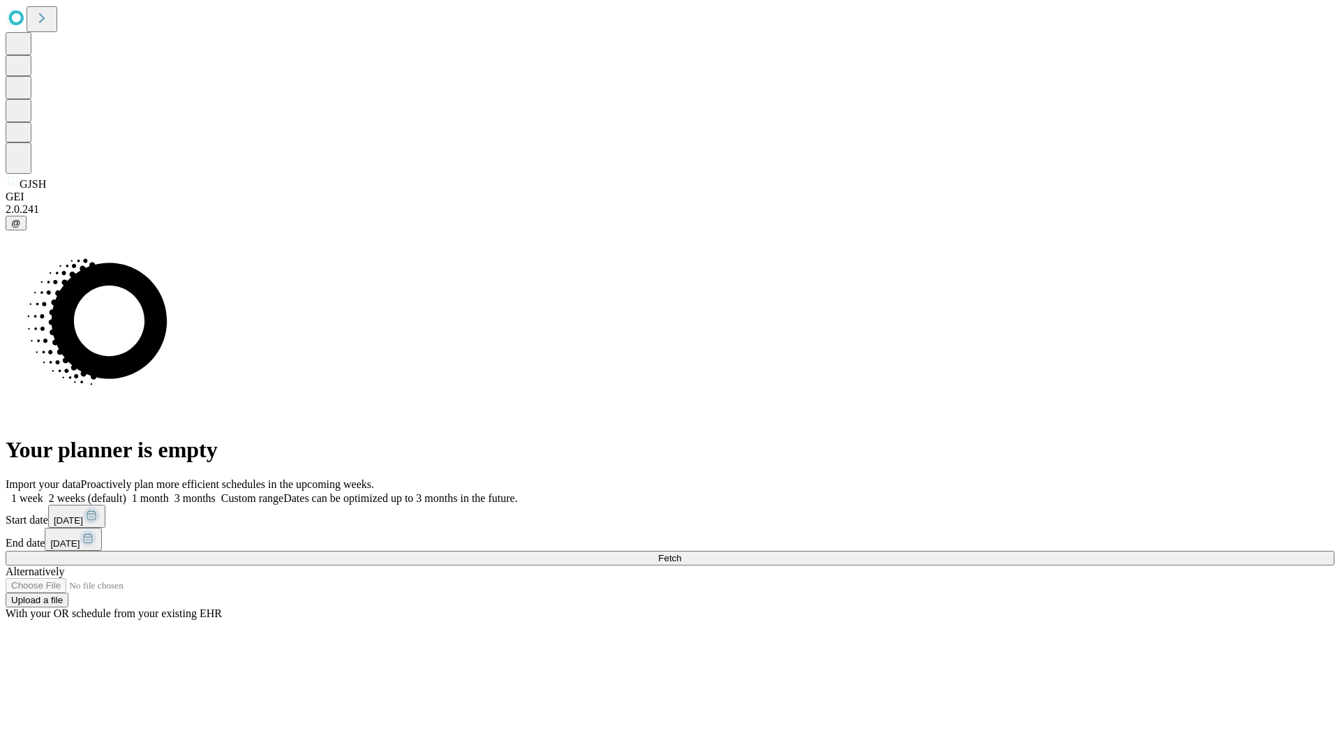  Describe the element at coordinates (670, 539) in the screenshot. I see `div: End date` at that location.